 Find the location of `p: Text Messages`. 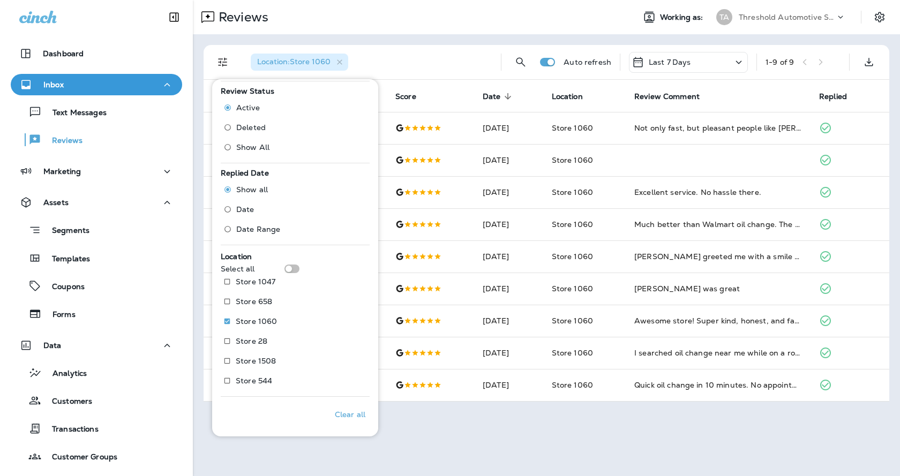

p: Text Messages is located at coordinates (74, 113).